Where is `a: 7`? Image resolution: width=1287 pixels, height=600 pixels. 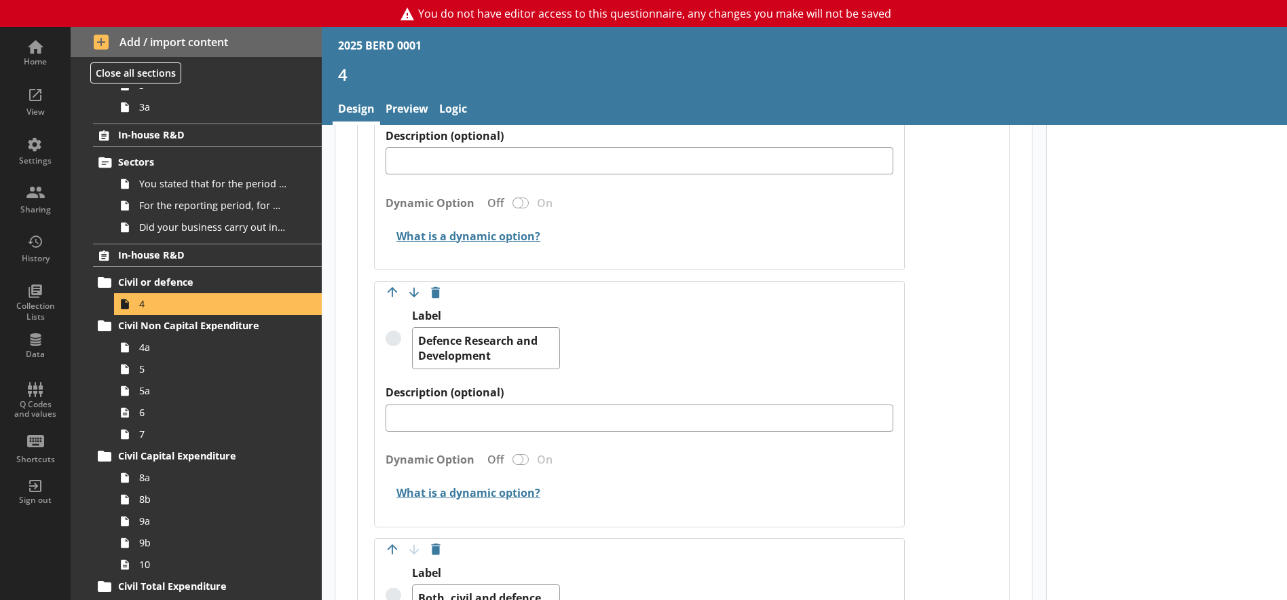
a: 7 is located at coordinates (218, 434).